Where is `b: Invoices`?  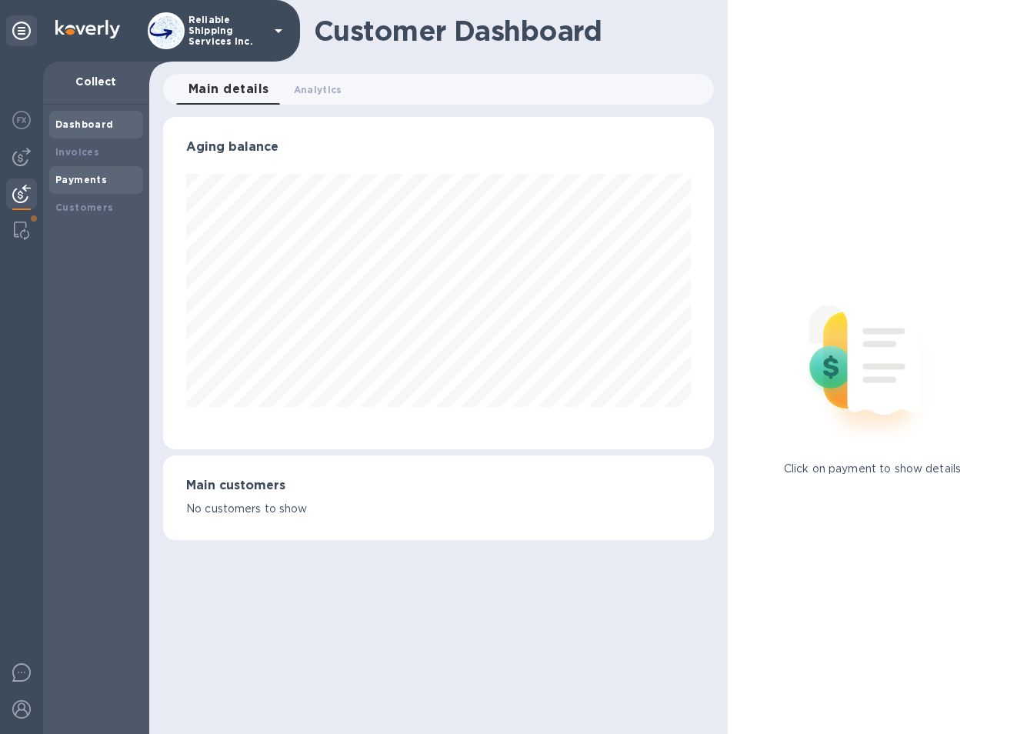 b: Invoices is located at coordinates (77, 152).